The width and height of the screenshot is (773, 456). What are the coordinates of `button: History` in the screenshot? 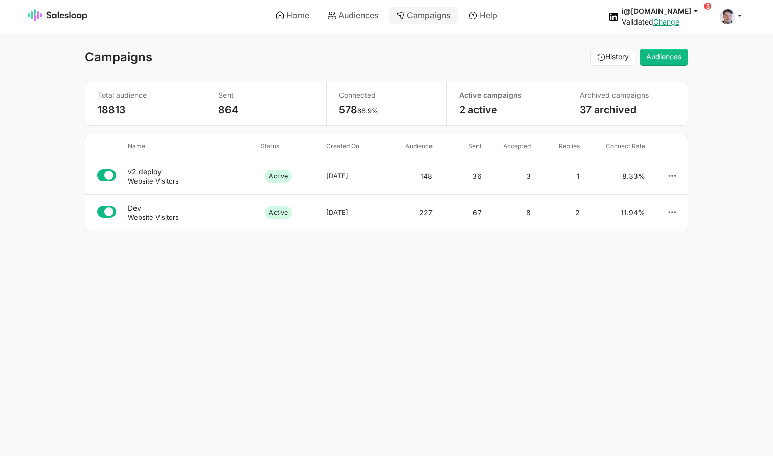 It's located at (613, 57).